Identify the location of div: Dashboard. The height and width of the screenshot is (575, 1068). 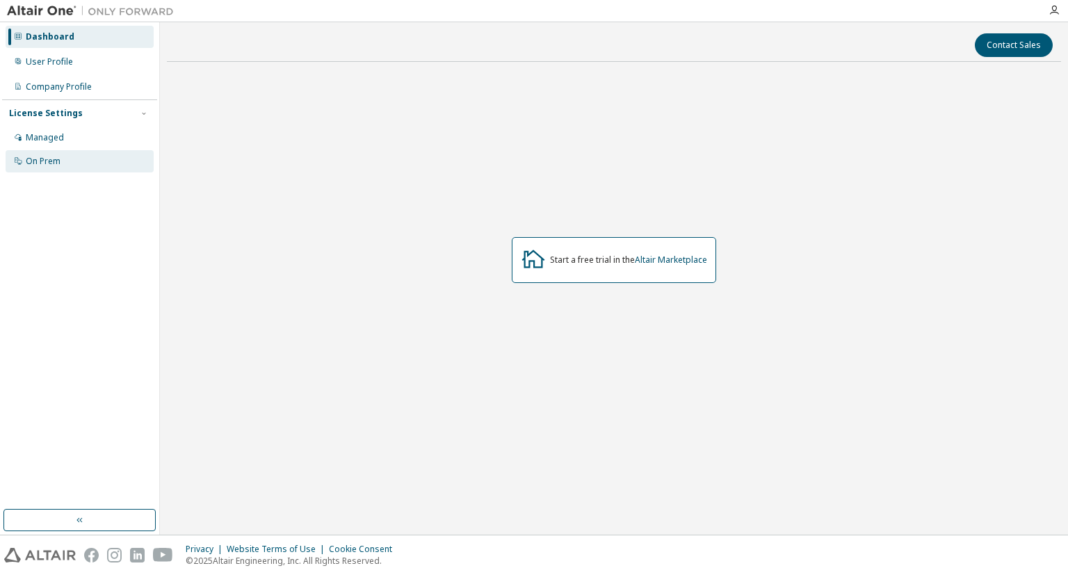
(50, 37).